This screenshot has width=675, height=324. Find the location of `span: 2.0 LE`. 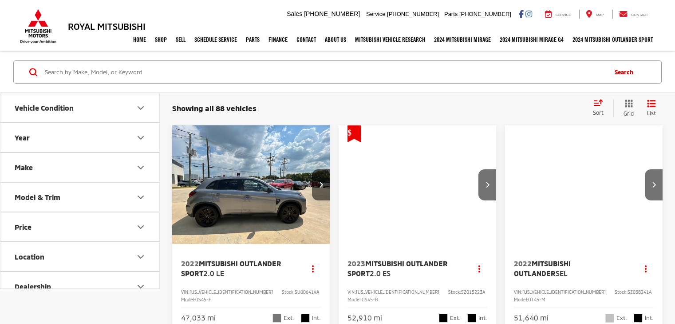

span: 2.0 LE is located at coordinates (214, 273).